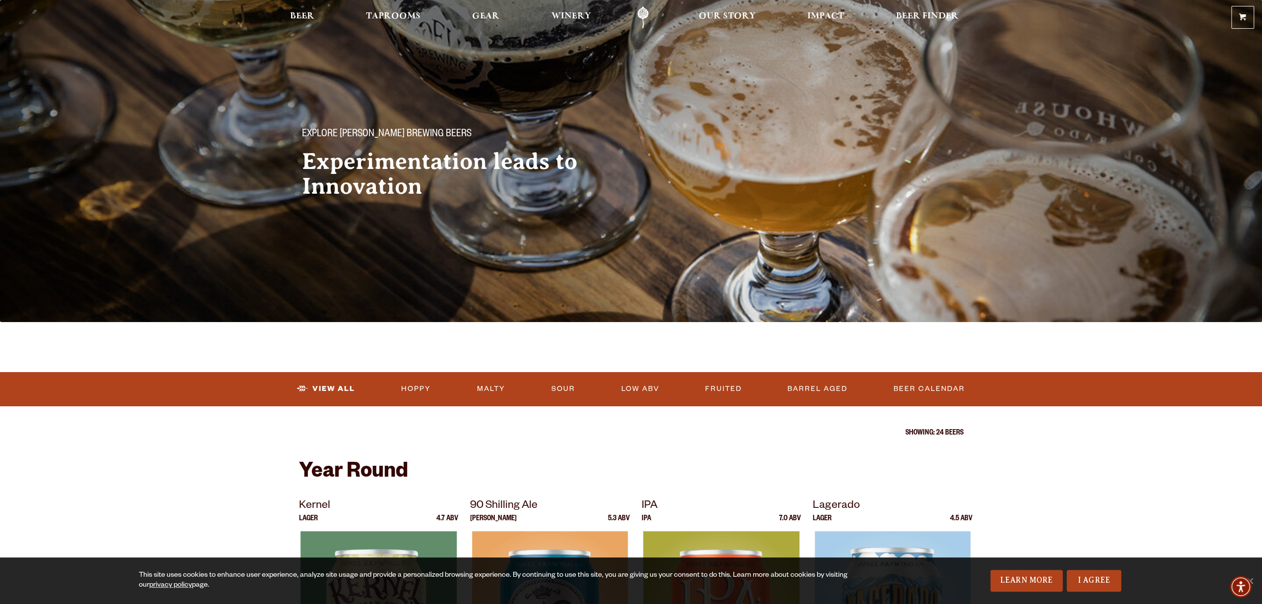  Describe the element at coordinates (550, 507) in the screenshot. I see `p: 90 Shilling Ale` at that location.